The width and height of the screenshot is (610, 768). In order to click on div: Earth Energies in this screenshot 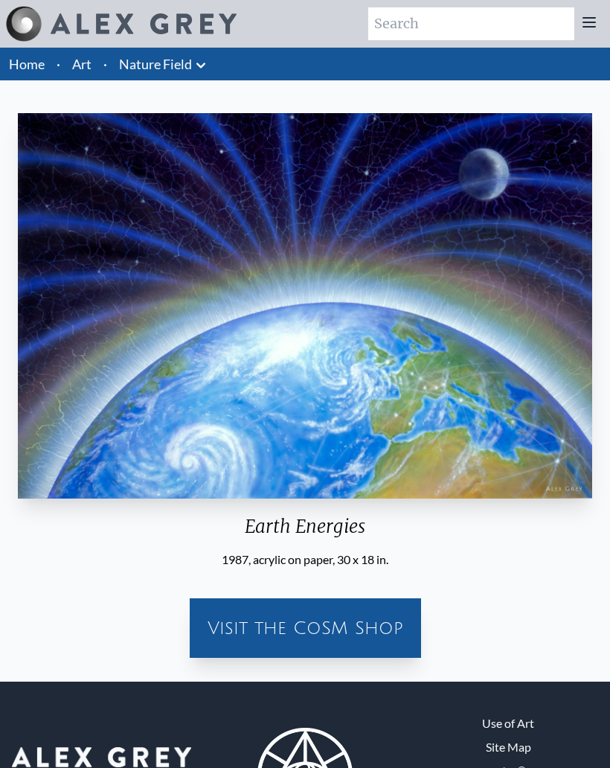, I will do `click(305, 533)`.